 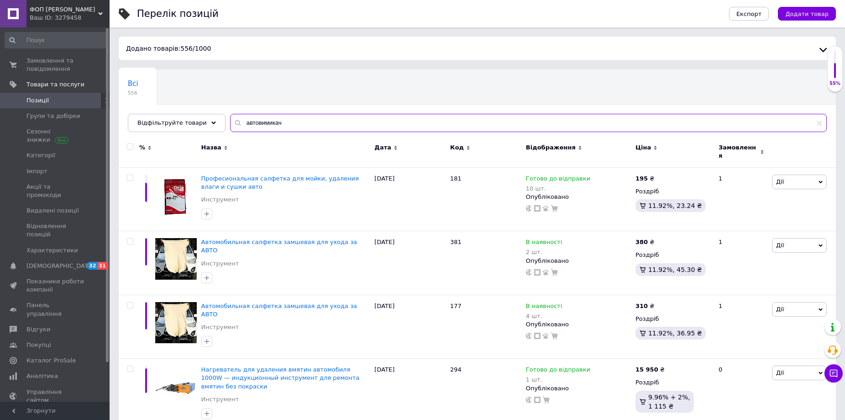 What do you see at coordinates (55, 230) in the screenshot?
I see `span: Відновлення позицій` at bounding box center [55, 230].